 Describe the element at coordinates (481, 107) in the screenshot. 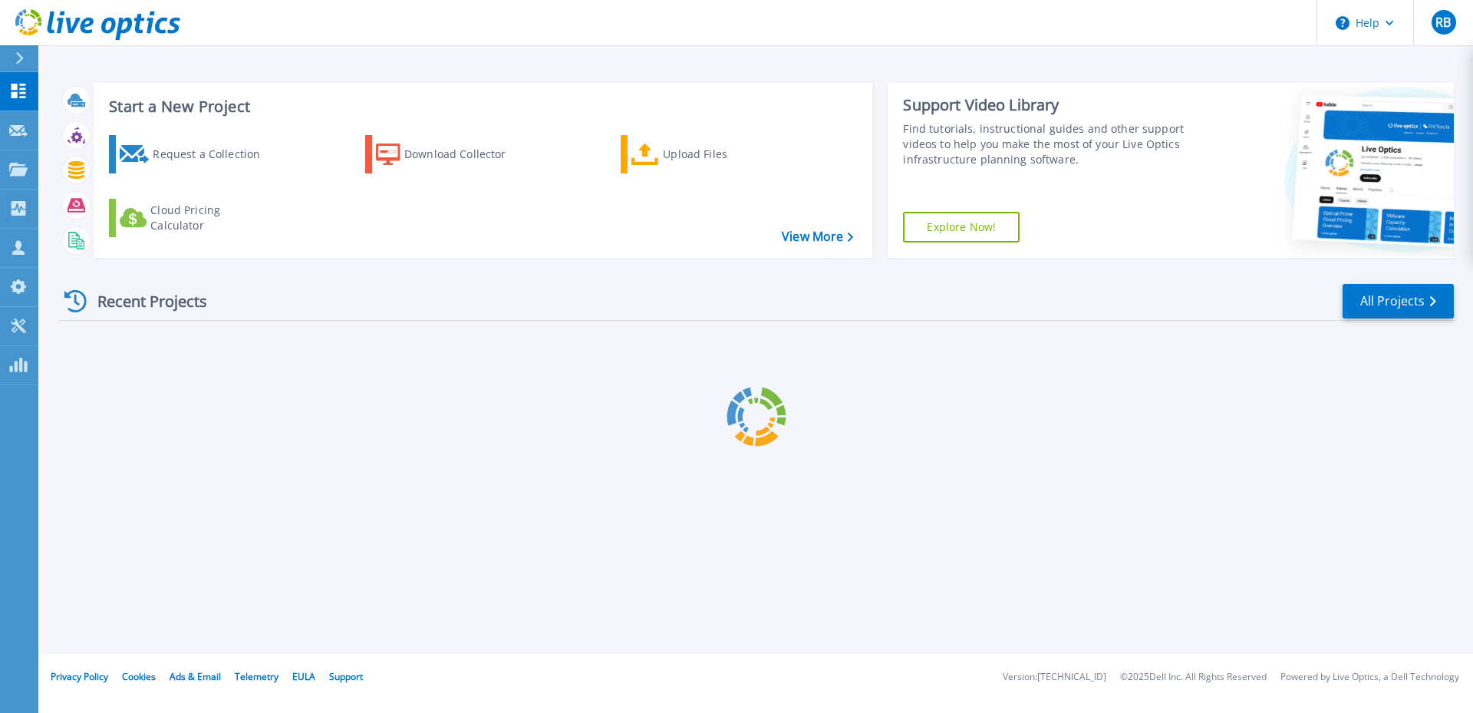

I see `h3: Start a New Project` at that location.